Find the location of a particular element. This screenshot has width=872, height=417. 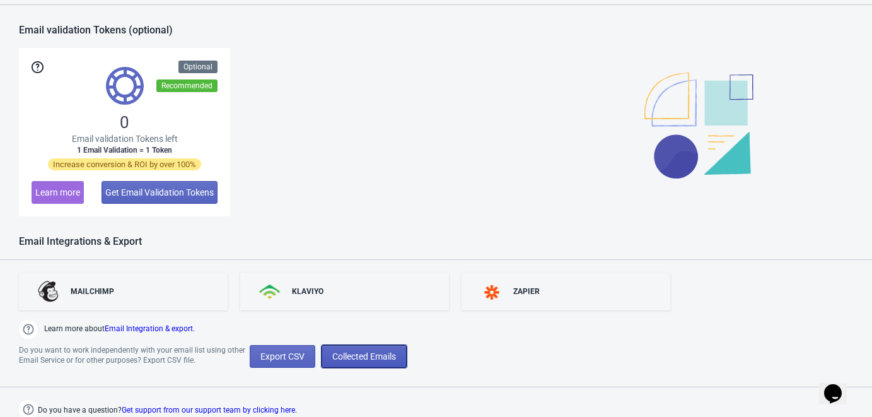

div: Optional is located at coordinates (198, 67).